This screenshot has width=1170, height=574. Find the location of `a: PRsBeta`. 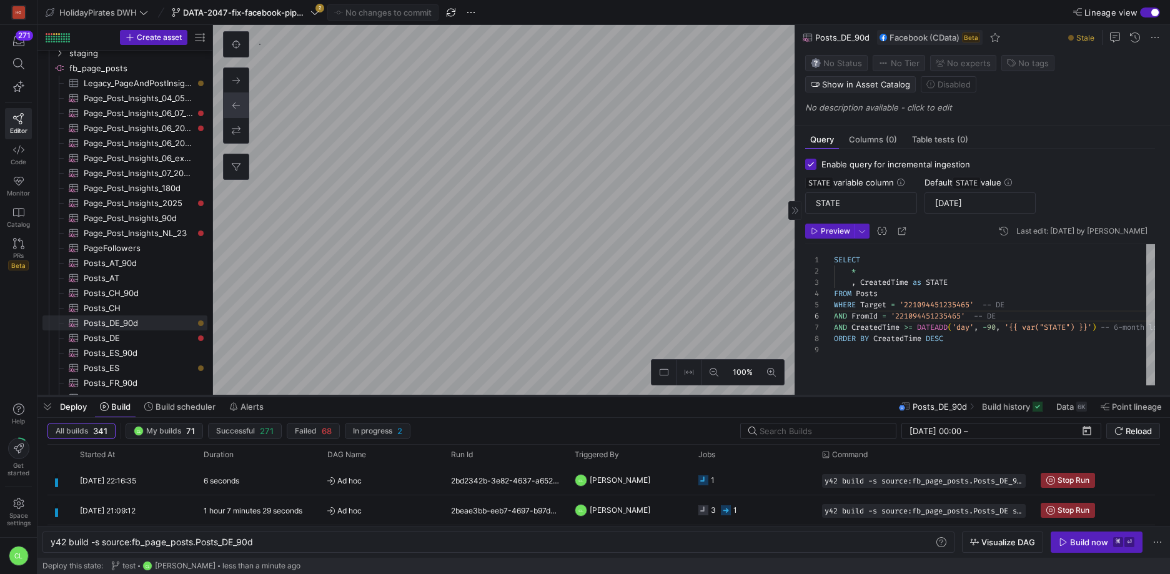

a: PRsBeta is located at coordinates (18, 254).